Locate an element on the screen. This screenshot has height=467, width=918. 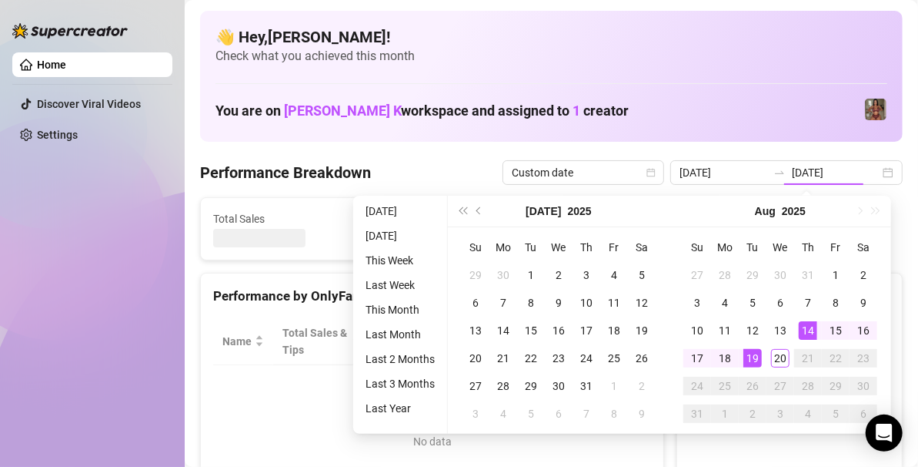
div: Est. Hours Worked is located at coordinates (414, 341).